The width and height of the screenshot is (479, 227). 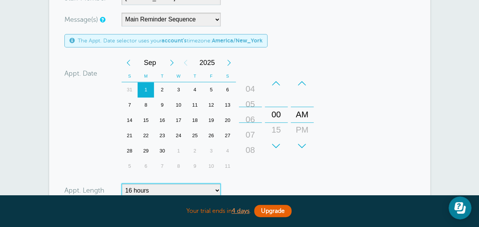 What do you see at coordinates (102, 19) in the screenshot?
I see `a: Simple templates and custom messages will use the reminder schedule set under Settings > Reminder...` at bounding box center [102, 19].